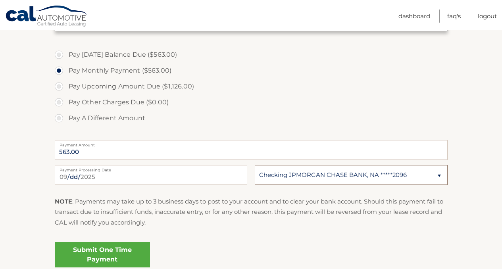 The image size is (502, 269). What do you see at coordinates (251, 212) in the screenshot?
I see `p: : Payments may take up to 3 business days to post to your account and to clear your bank account....` at bounding box center [251, 212].